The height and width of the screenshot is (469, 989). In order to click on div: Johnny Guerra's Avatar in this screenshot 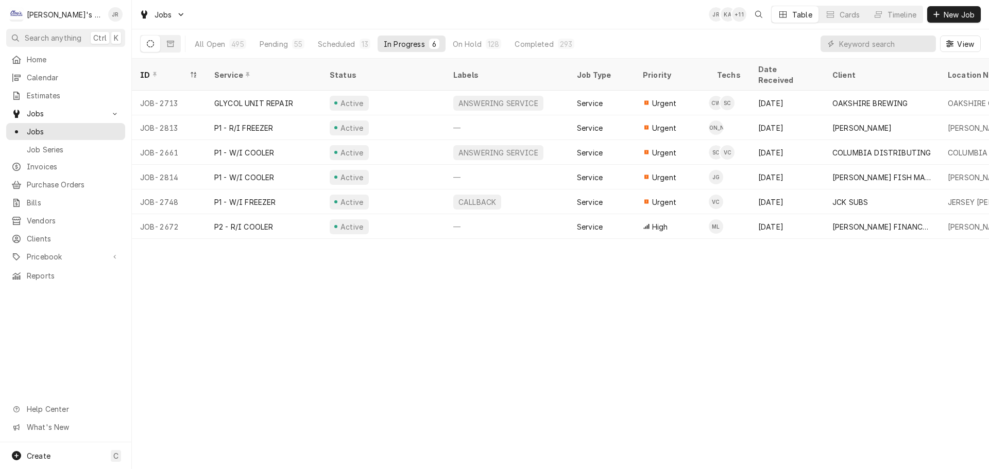, I will do `click(716, 177)`.